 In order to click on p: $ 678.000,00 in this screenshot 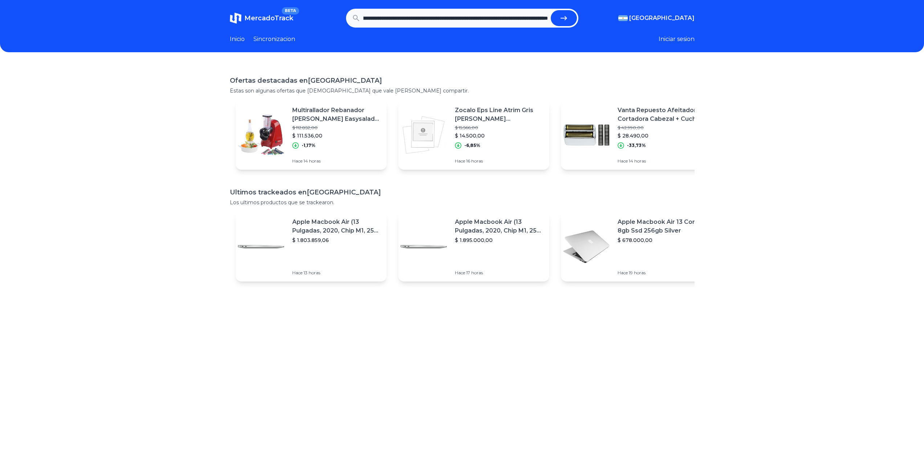, I will do `click(662, 240)`.